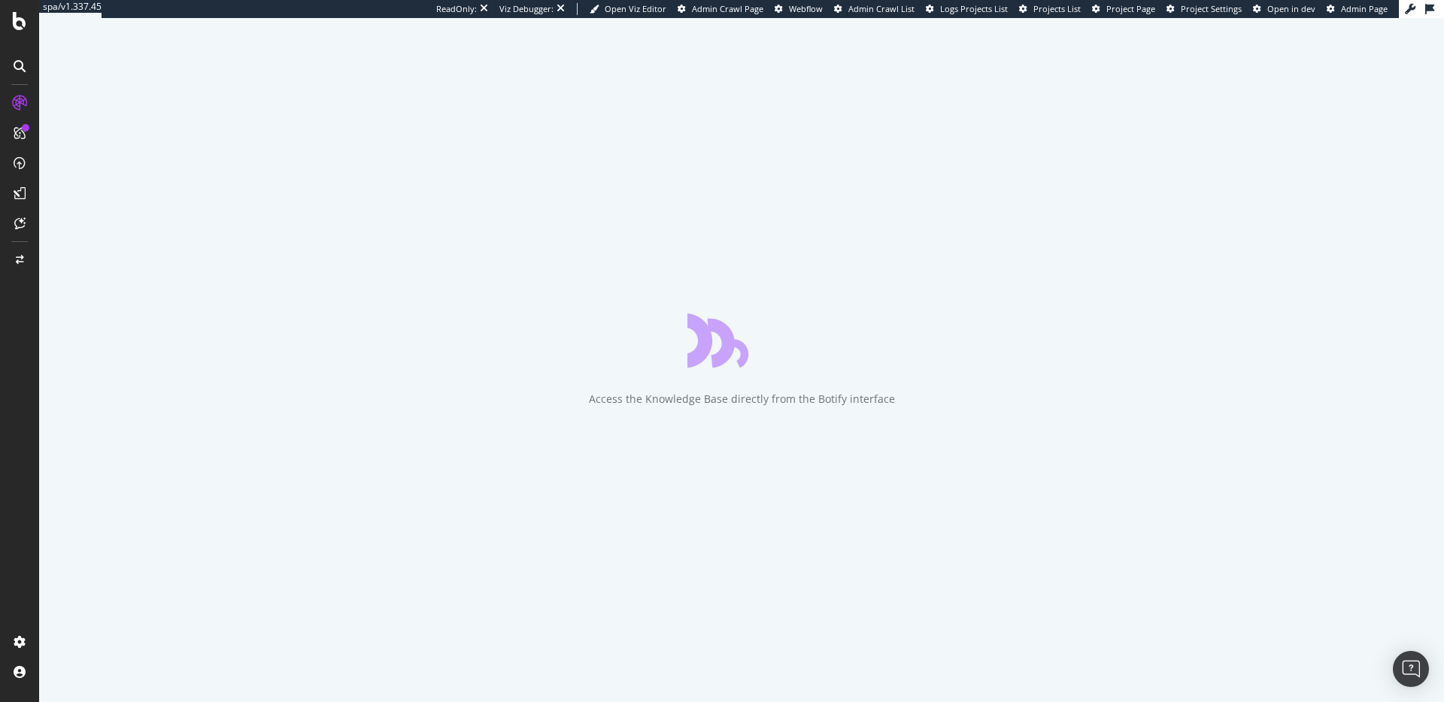 The width and height of the screenshot is (1444, 702). Describe the element at coordinates (799, 9) in the screenshot. I see `a: Webflow` at that location.